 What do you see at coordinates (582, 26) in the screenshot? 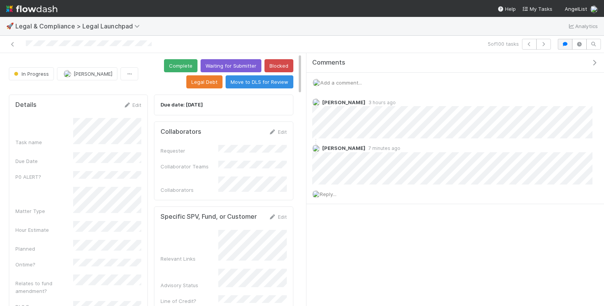
I see `a: Analytics` at bounding box center [582, 26].